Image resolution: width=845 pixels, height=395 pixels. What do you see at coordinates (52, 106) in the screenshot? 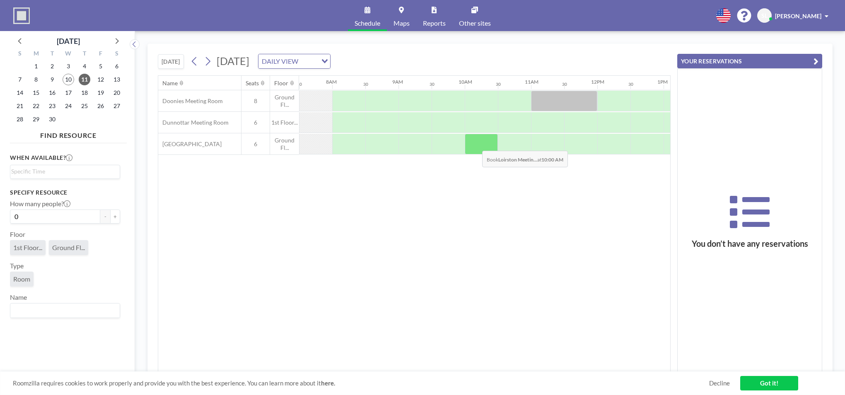
I see `span: Tuesday, September 23, 2025` at bounding box center [52, 106].